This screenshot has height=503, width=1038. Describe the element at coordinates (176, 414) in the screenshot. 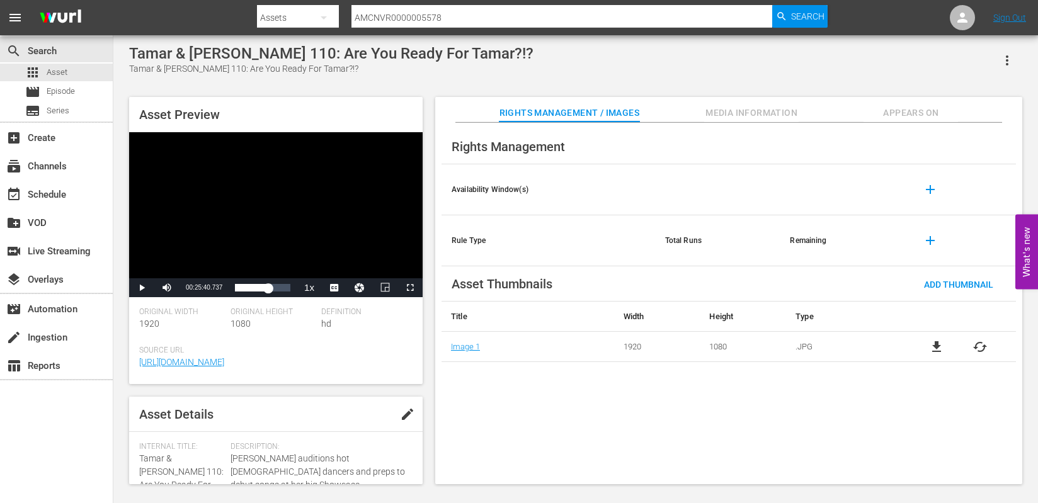

I see `span: Asset Details` at that location.